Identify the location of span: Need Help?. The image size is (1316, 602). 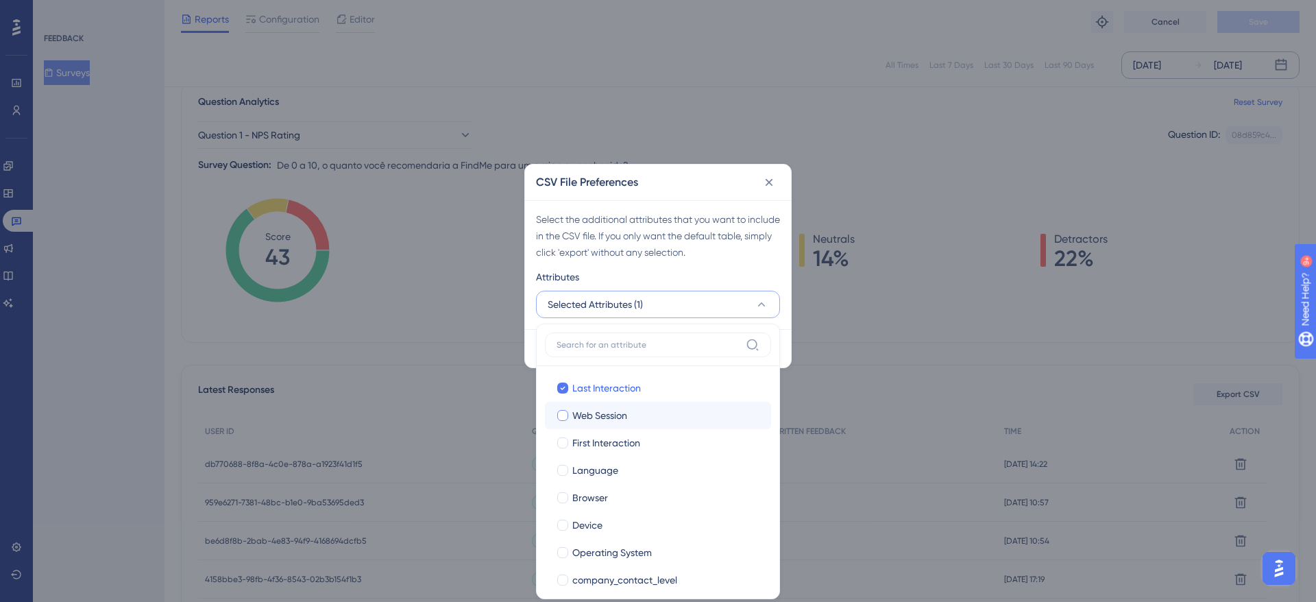
(59, 12).